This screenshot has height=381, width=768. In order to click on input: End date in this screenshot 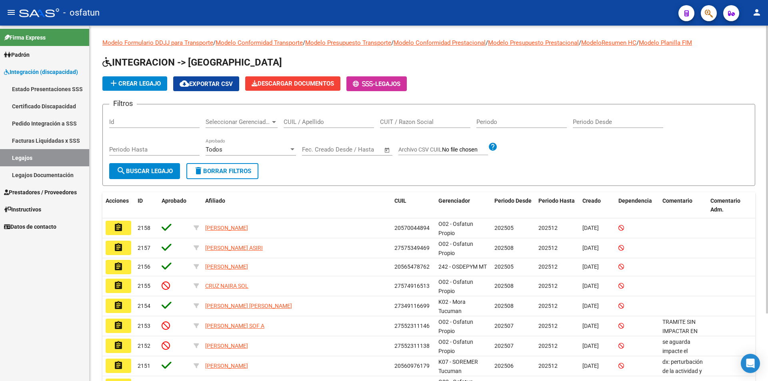, I will do `click(354, 150)`.